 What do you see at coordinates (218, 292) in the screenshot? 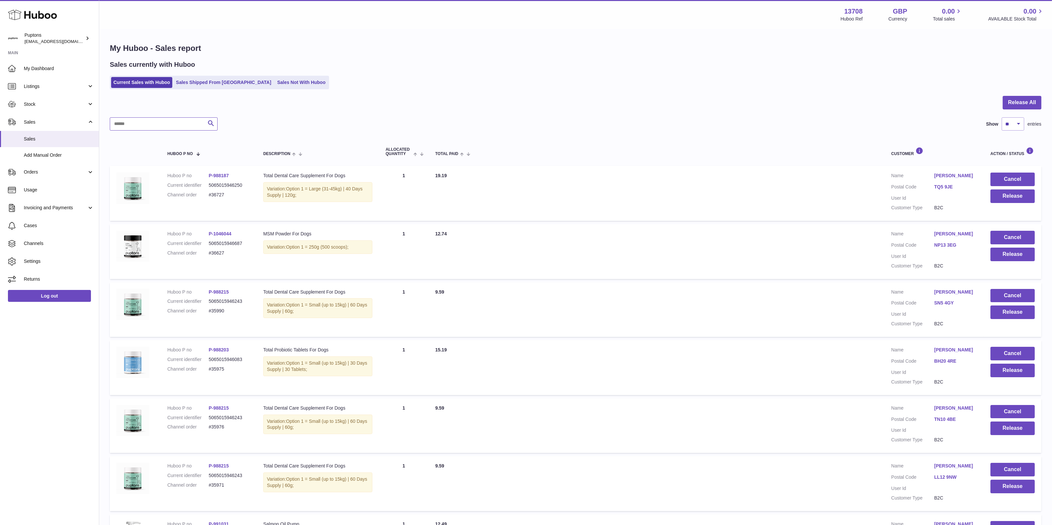
I see `a: P-988215` at bounding box center [218, 292].